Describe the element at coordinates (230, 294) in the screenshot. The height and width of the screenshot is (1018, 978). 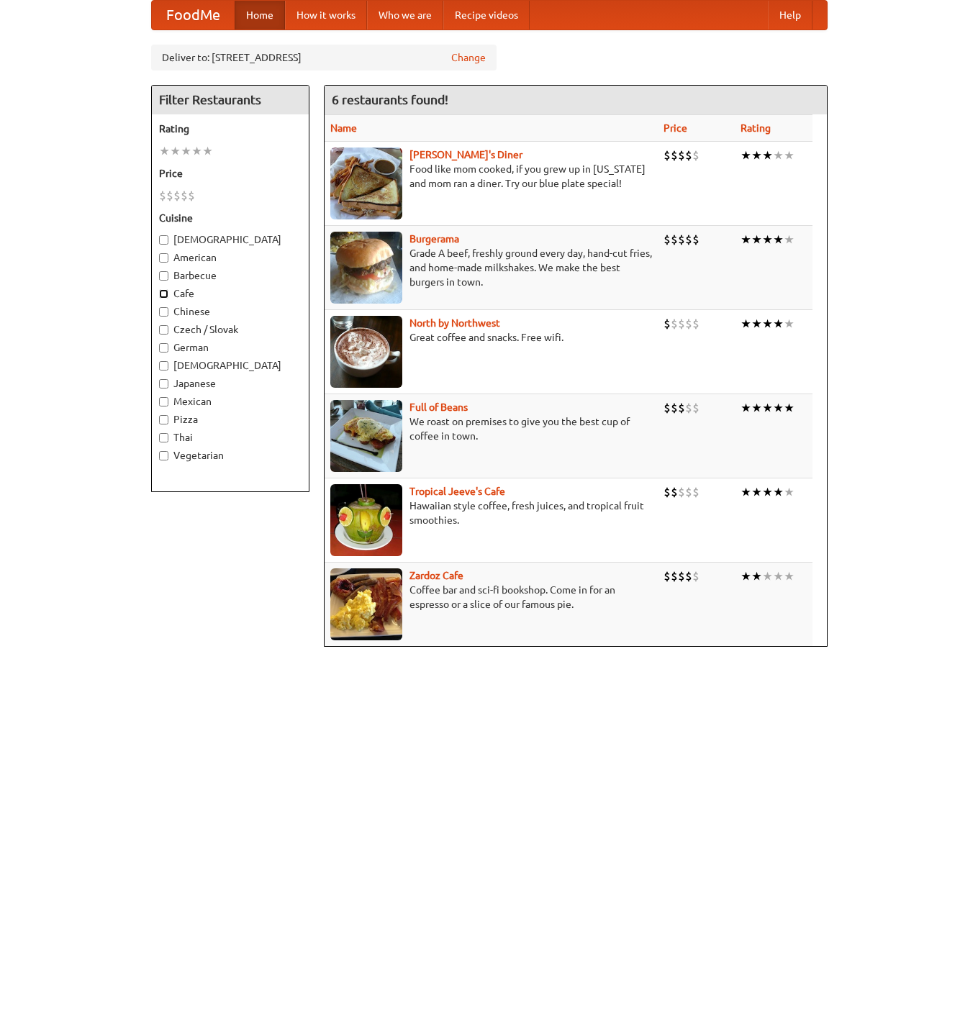
I see `label: Cafe` at that location.